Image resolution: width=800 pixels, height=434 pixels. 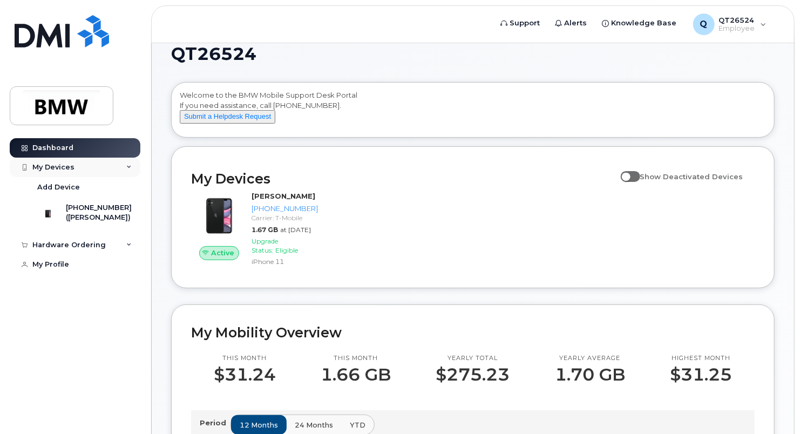 What do you see at coordinates (403, 179) in the screenshot?
I see `h2: My Devices` at bounding box center [403, 179].